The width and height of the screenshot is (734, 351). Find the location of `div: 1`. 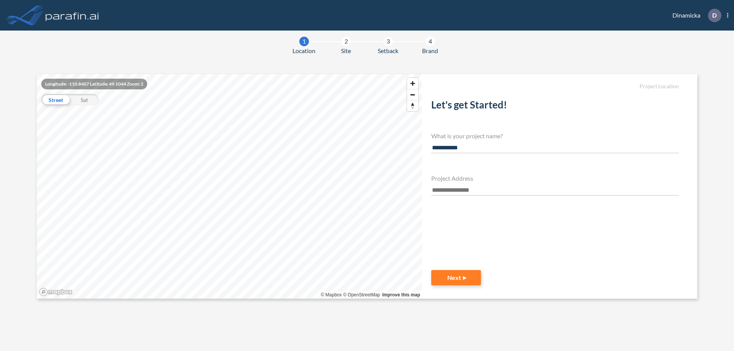

div: 1 is located at coordinates (304, 41).